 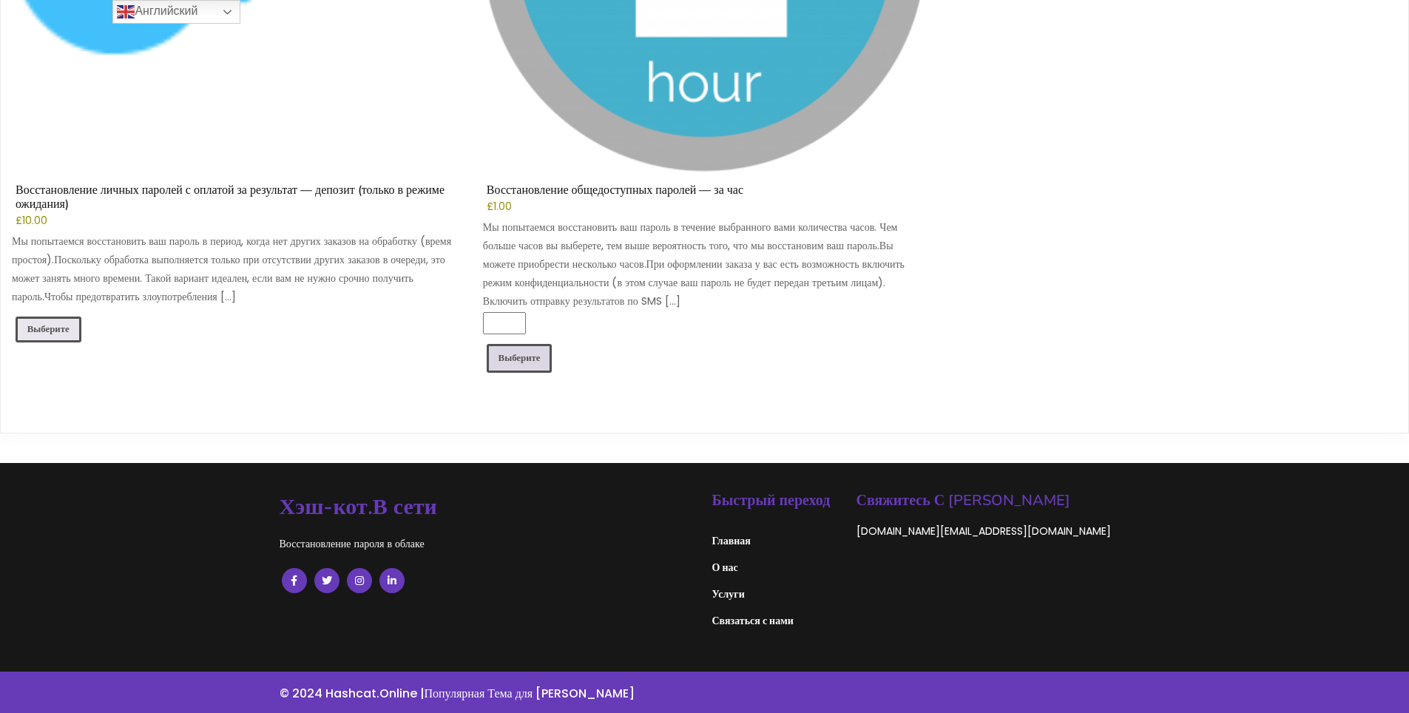 What do you see at coordinates (777, 621) in the screenshot?
I see `a: Связаться с нами` at bounding box center [777, 621].